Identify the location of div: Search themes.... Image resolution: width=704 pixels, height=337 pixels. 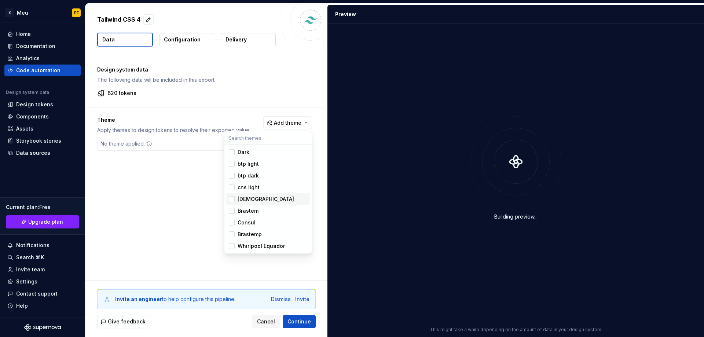
(268, 199).